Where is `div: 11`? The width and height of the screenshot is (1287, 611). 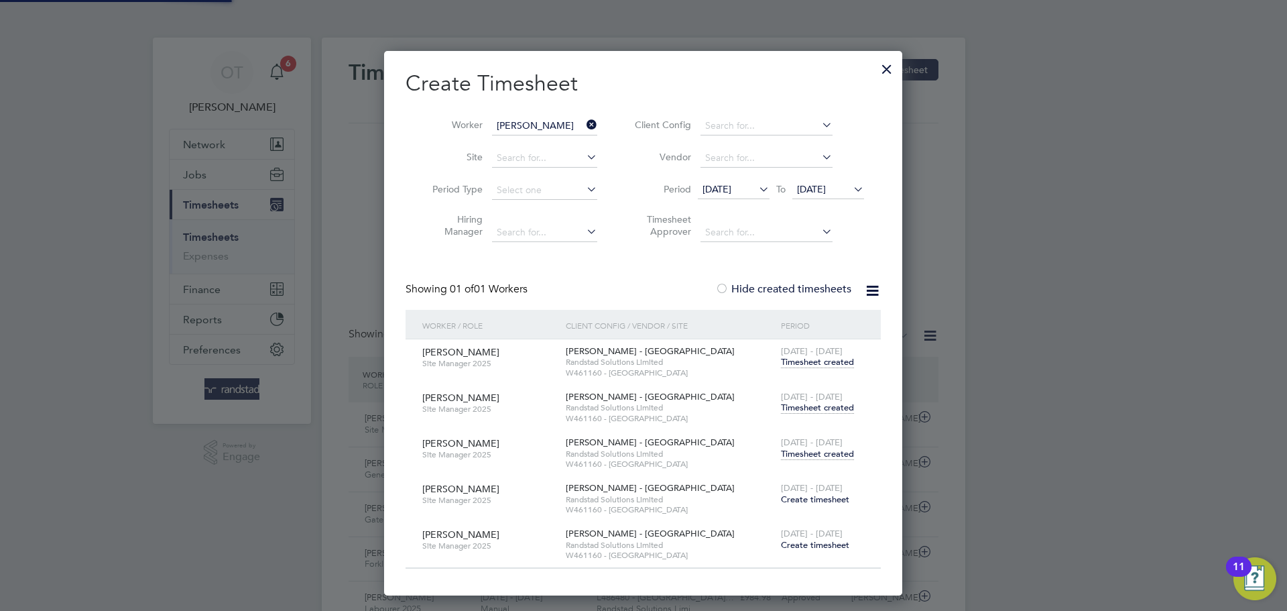
div: 11 is located at coordinates (1239, 575).